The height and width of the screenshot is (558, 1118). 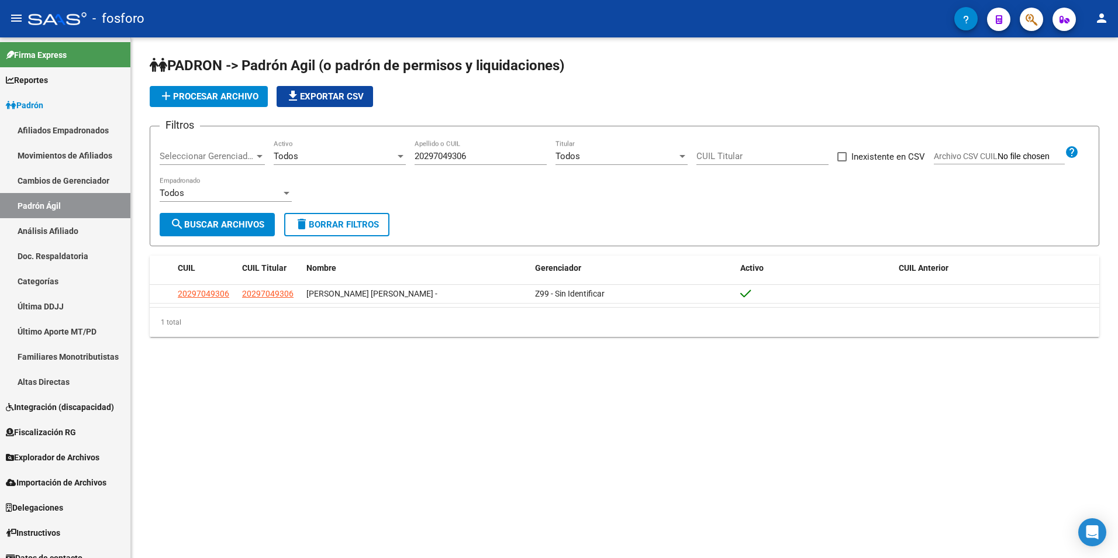 I want to click on button: Exportar CSV, so click(x=325, y=96).